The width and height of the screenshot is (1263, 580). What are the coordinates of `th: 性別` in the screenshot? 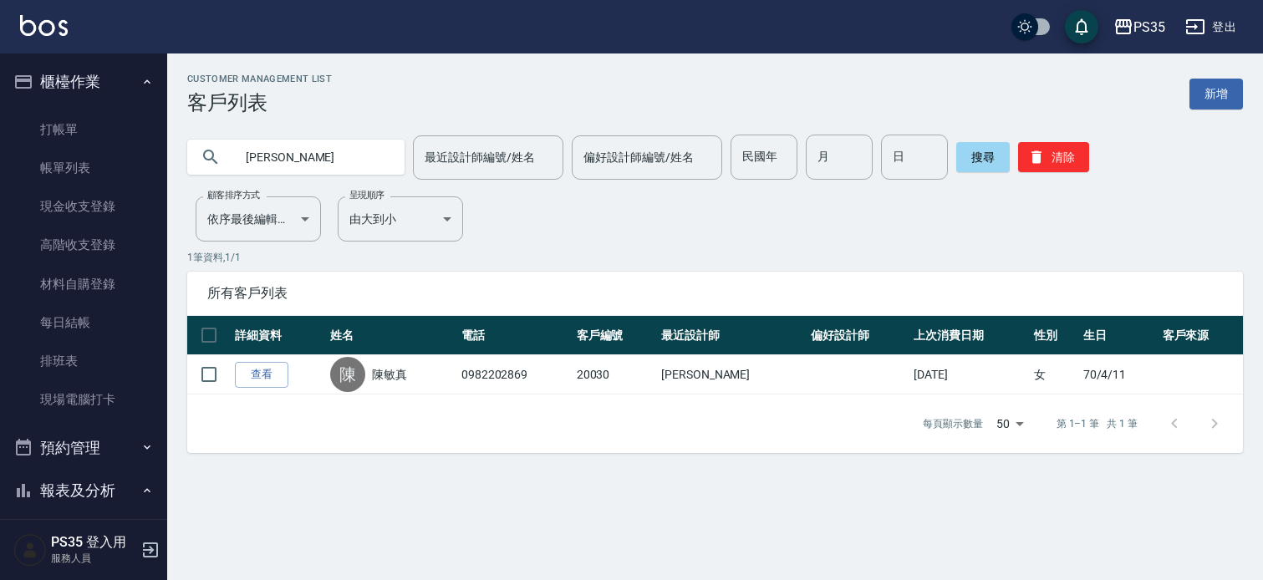 It's located at (1054, 335).